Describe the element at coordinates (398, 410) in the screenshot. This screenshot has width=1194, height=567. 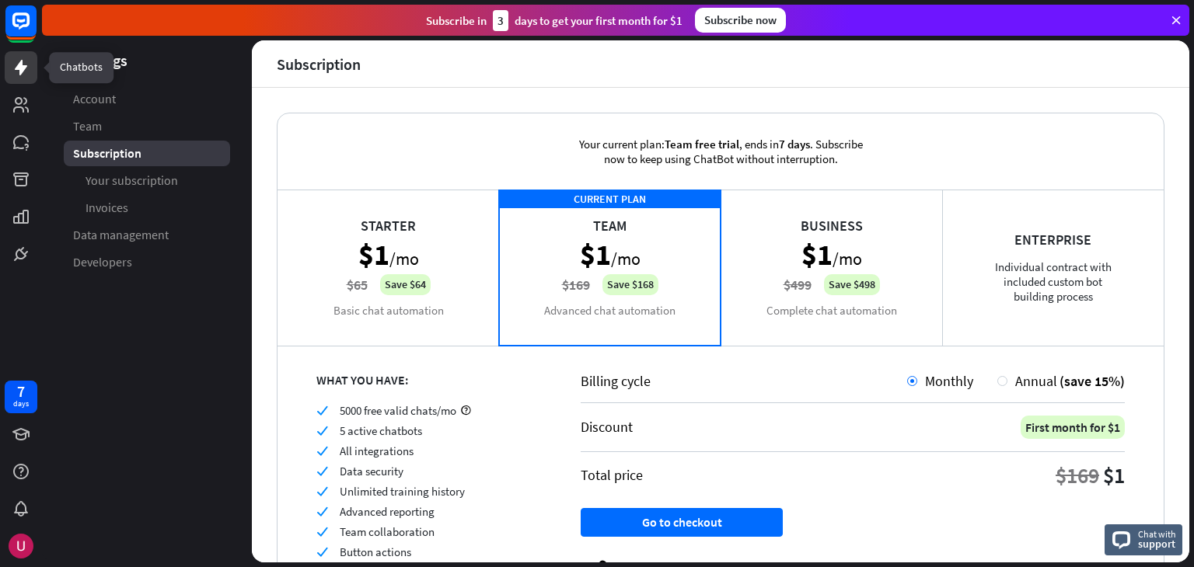
I see `span: 5000 free valid chats/mo` at that location.